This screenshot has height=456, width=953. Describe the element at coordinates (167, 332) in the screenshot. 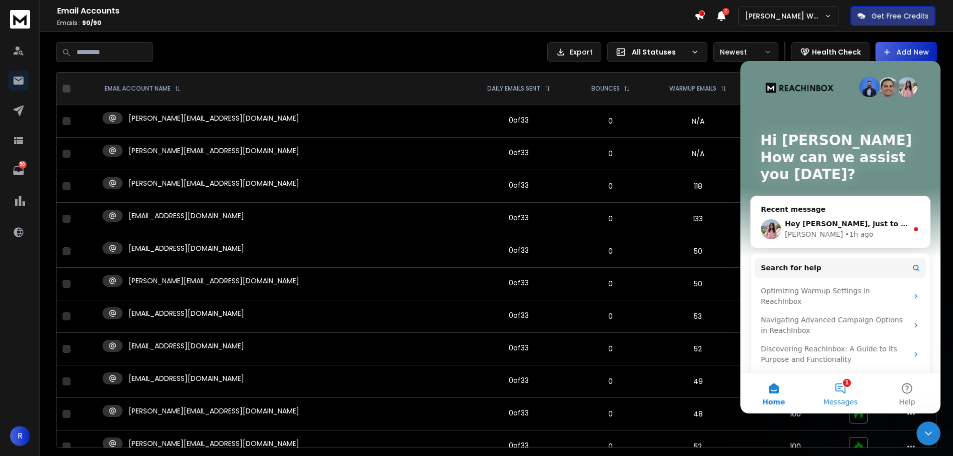

I see `button: Help` at that location.